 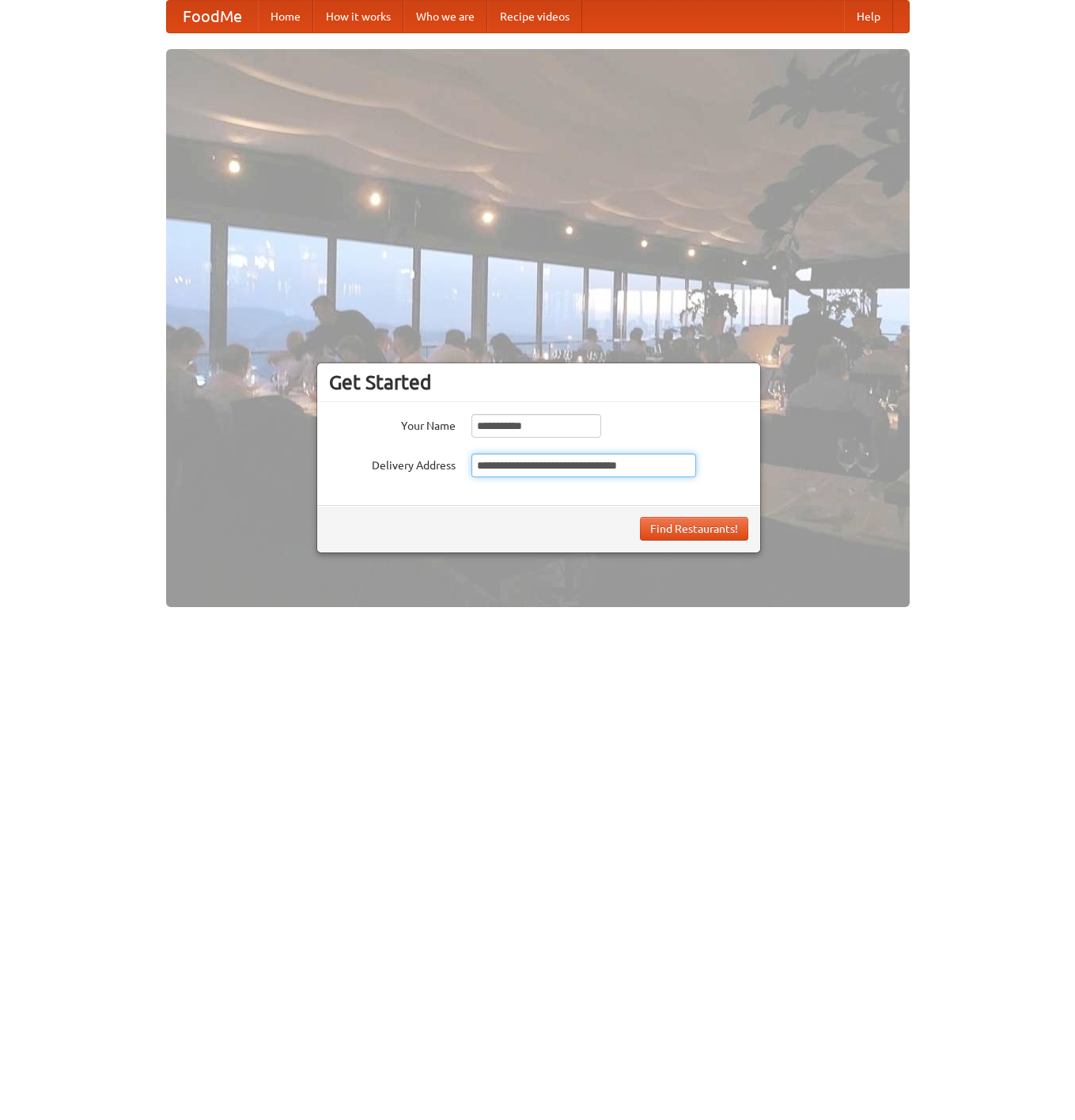 I want to click on a: Who we are, so click(x=446, y=17).